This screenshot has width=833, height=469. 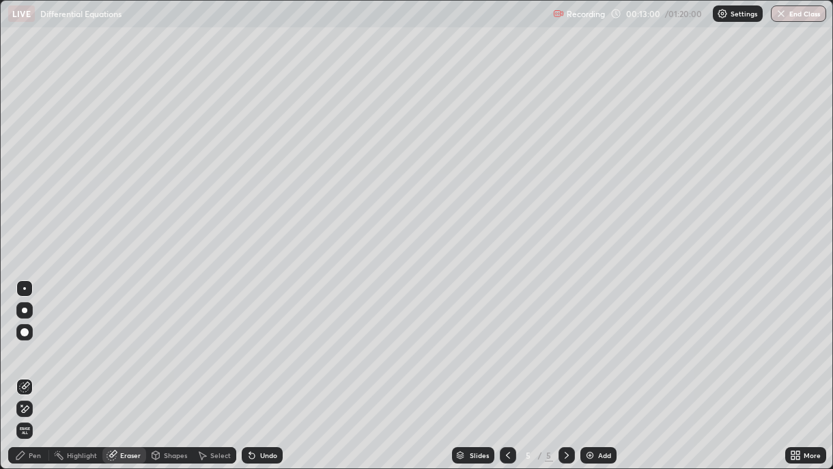 I want to click on div: More, so click(x=812, y=455).